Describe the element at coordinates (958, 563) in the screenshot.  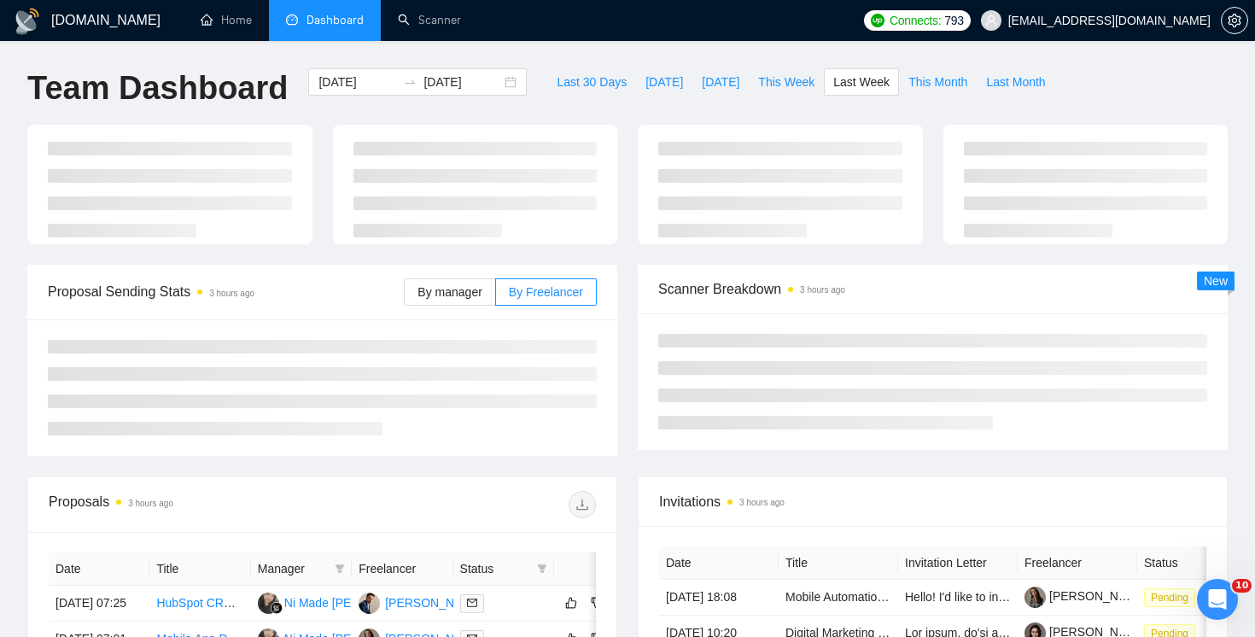
I see `th: Invitation Letter` at that location.